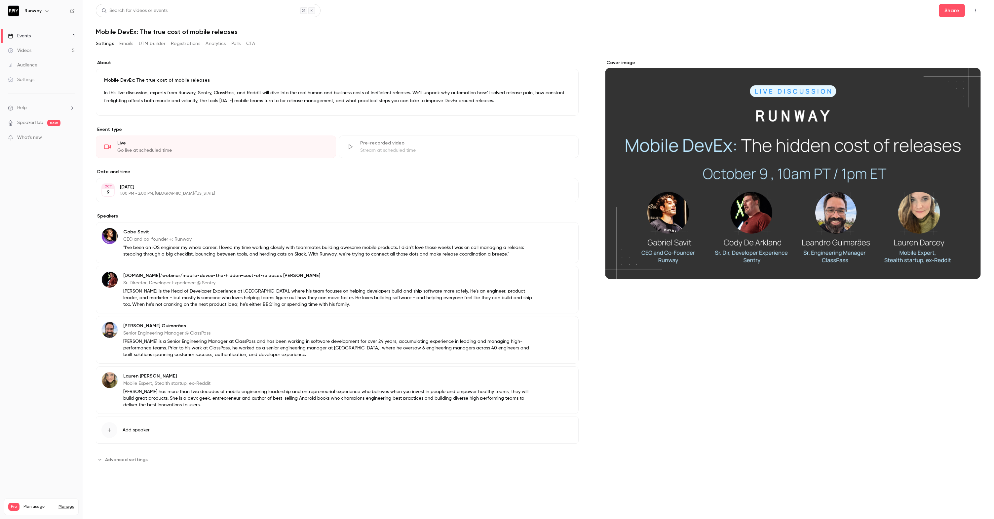 This screenshot has height=519, width=994. Describe the element at coordinates (337, 216) in the screenshot. I see `label: Speakers` at that location.